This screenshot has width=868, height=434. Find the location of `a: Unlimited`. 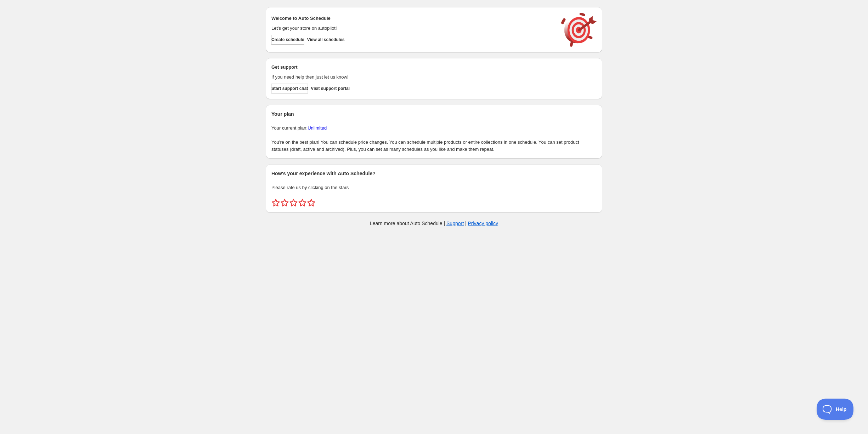

a: Unlimited is located at coordinates (317, 128).